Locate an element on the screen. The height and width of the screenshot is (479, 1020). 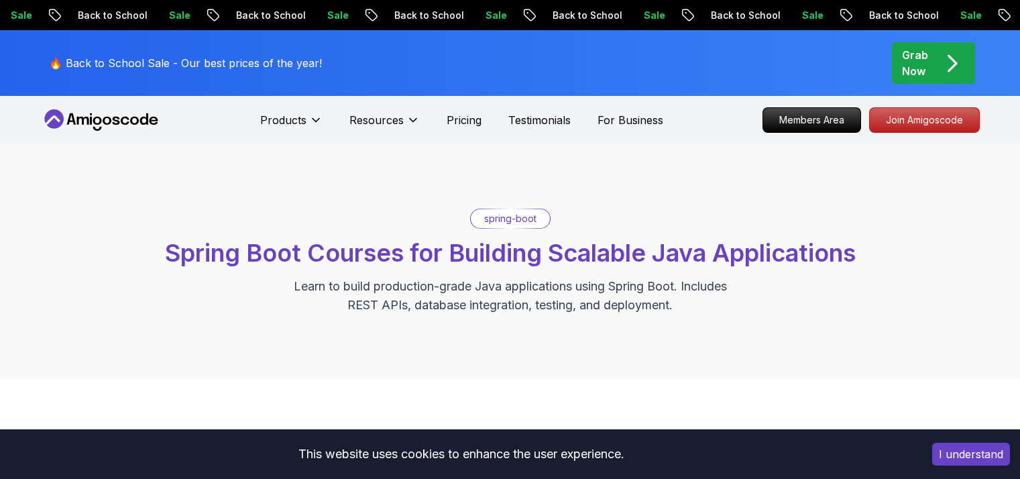
p: Resources is located at coordinates (376, 120).